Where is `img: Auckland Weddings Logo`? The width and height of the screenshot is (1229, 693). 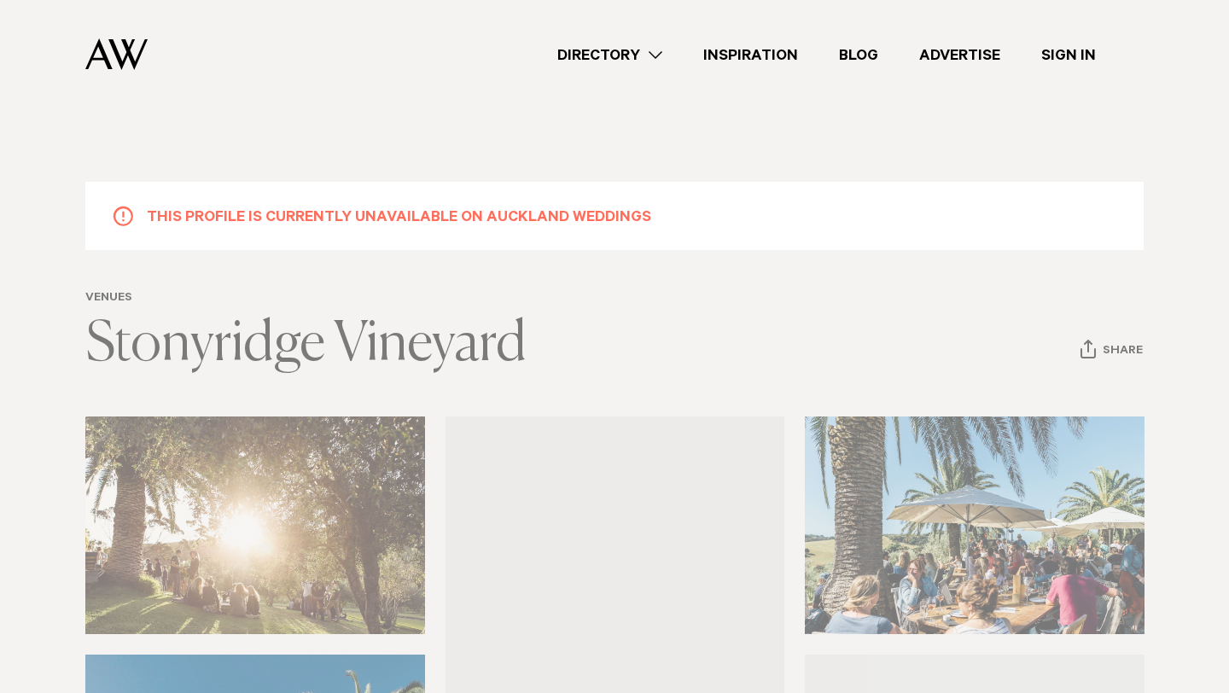
img: Auckland Weddings Logo is located at coordinates (116, 54).